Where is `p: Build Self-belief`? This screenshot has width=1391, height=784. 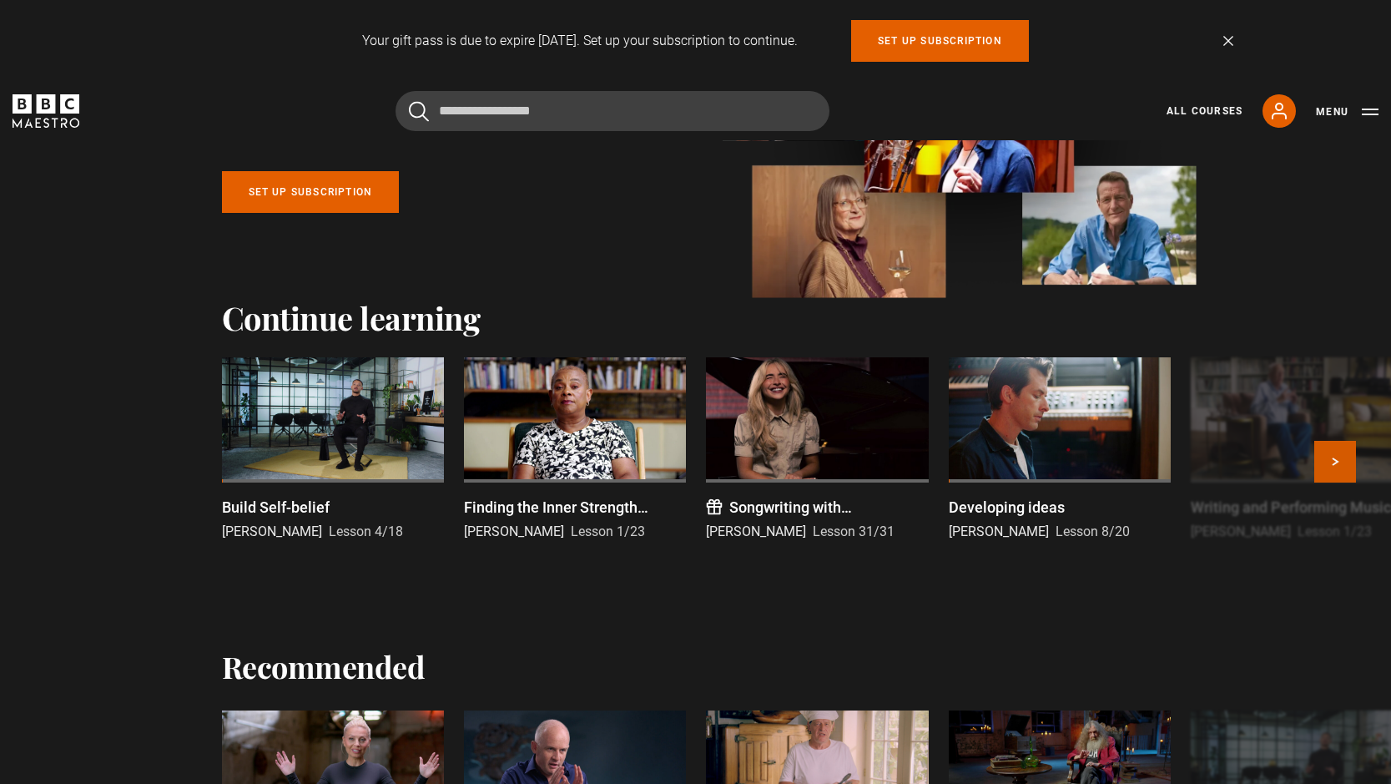
p: Build Self-belief is located at coordinates (275, 507).